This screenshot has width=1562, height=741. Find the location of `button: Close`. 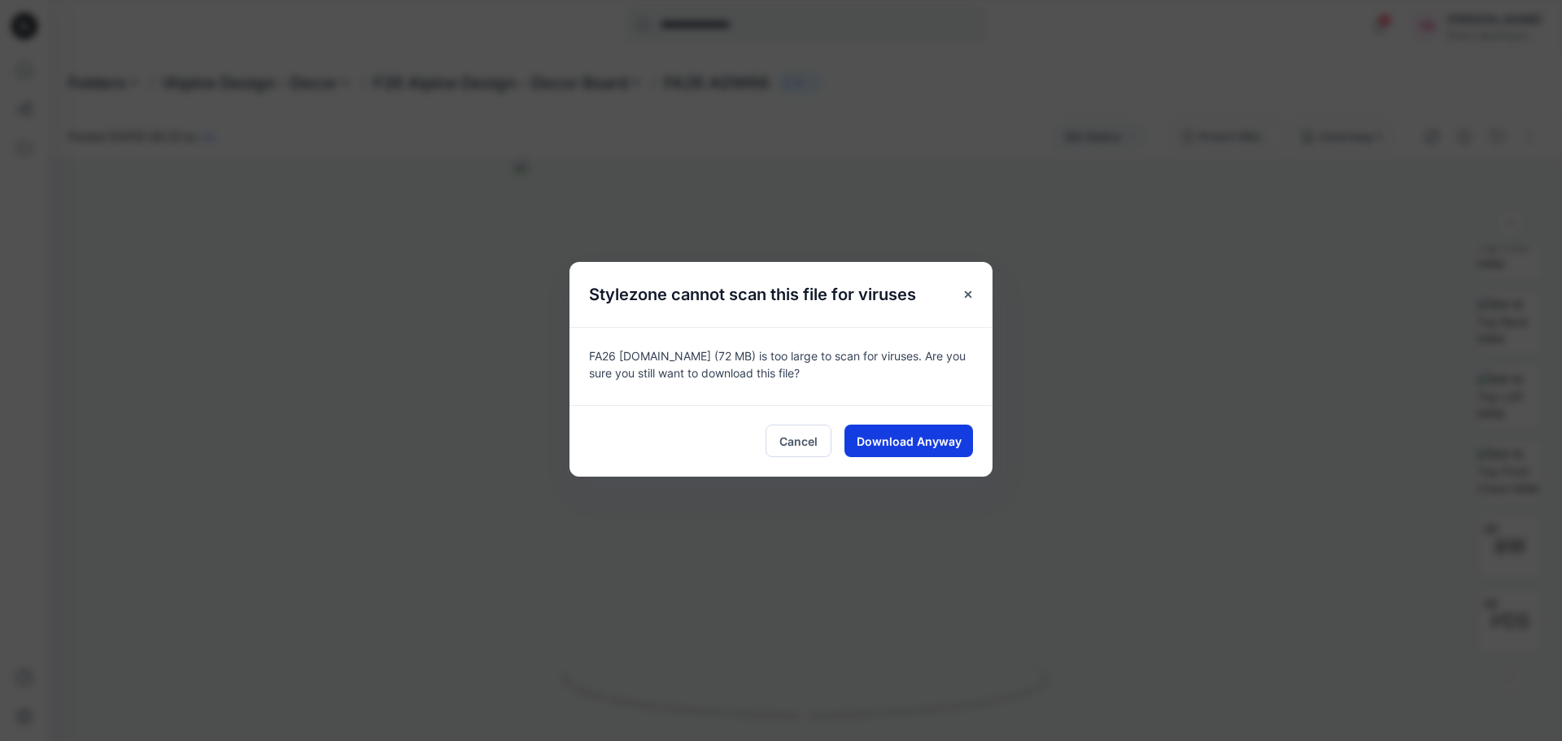

button: Close is located at coordinates (968, 294).